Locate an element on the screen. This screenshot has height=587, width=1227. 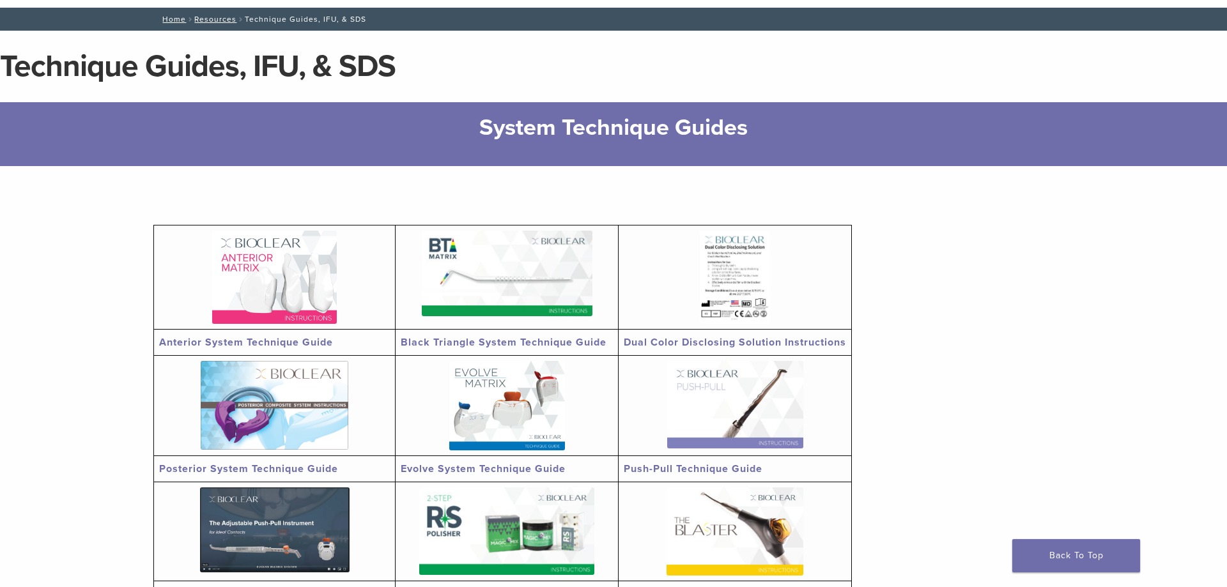
a: Anterior System Technique Guide is located at coordinates (246, 343).